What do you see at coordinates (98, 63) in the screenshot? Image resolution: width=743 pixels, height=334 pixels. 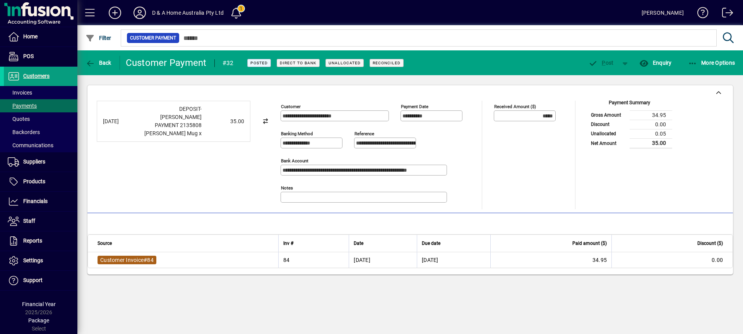 I see `span: Back` at bounding box center [98, 63].